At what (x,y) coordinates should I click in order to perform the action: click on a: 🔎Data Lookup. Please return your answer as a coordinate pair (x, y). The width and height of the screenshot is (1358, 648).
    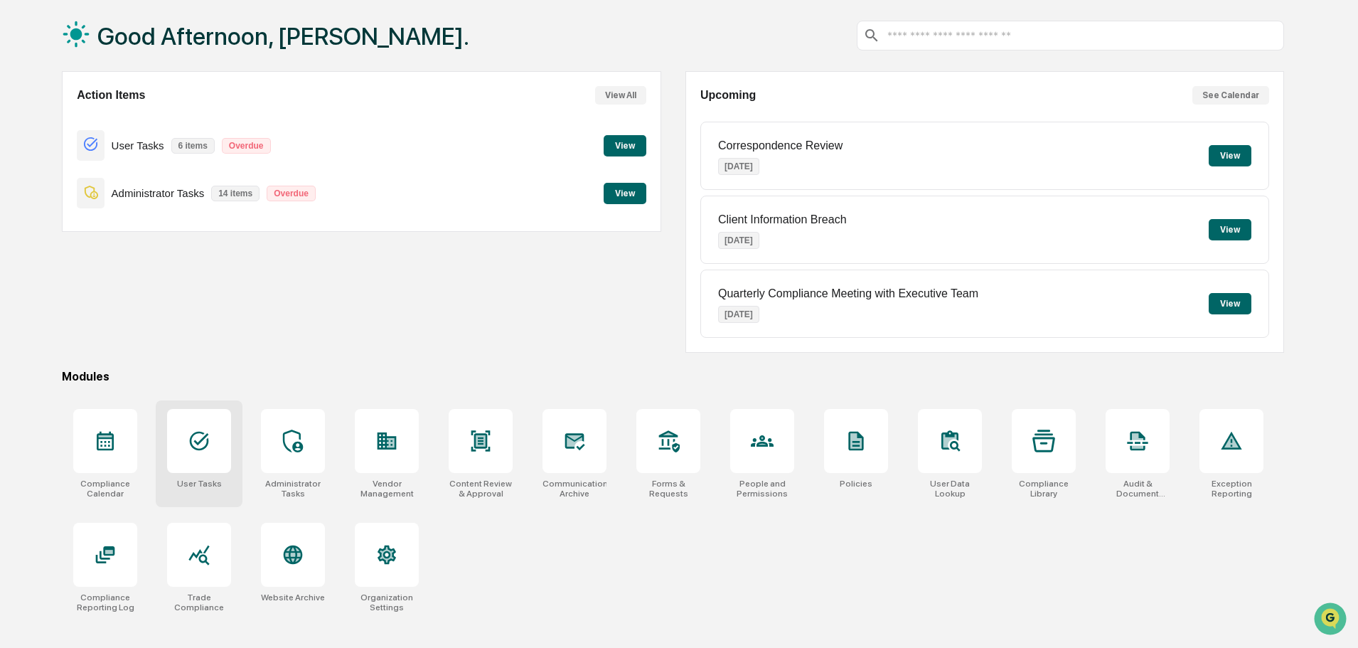
    Looking at the image, I should click on (52, 304).